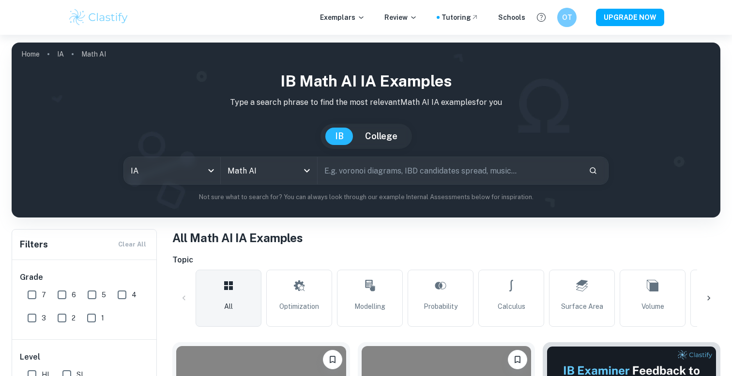 The width and height of the screenshot is (732, 376). Describe the element at coordinates (366, 197) in the screenshot. I see `p: Not sure what to search for? You can always look through our example Internal Assessments below f...` at that location.